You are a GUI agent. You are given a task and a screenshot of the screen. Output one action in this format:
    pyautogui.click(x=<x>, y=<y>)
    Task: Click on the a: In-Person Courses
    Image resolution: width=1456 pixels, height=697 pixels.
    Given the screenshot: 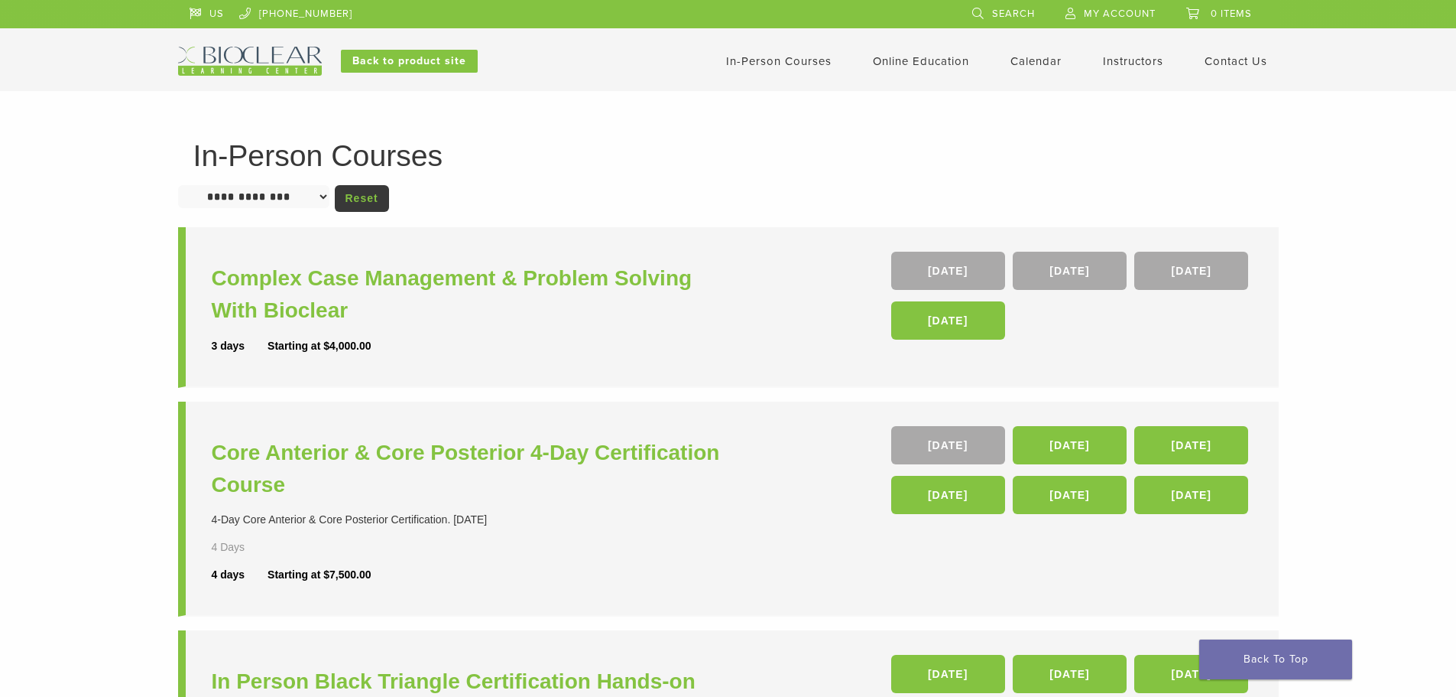 What is the action you would take?
    pyautogui.click(x=779, y=61)
    